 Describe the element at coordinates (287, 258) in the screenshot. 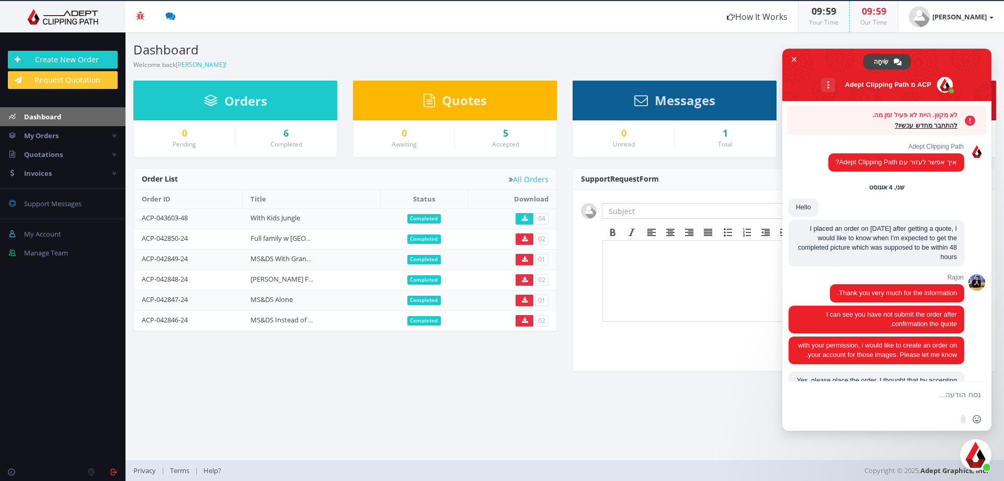

I see `a: MS&DS With Grandkids` at that location.